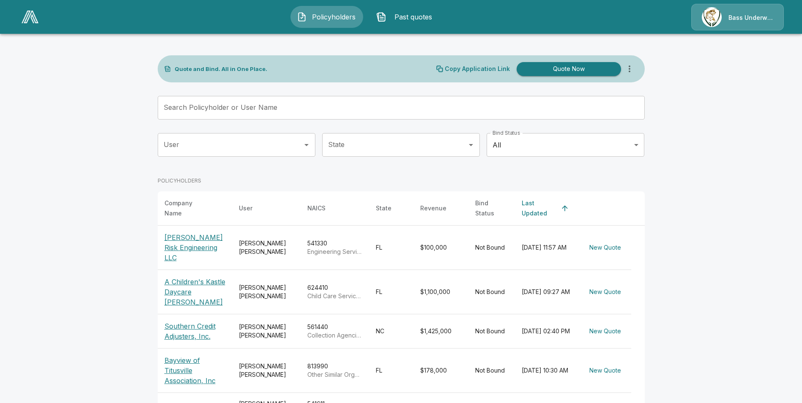 This screenshot has height=403, width=802. What do you see at coordinates (413, 17) in the screenshot?
I see `span: Past quotes` at bounding box center [413, 17].